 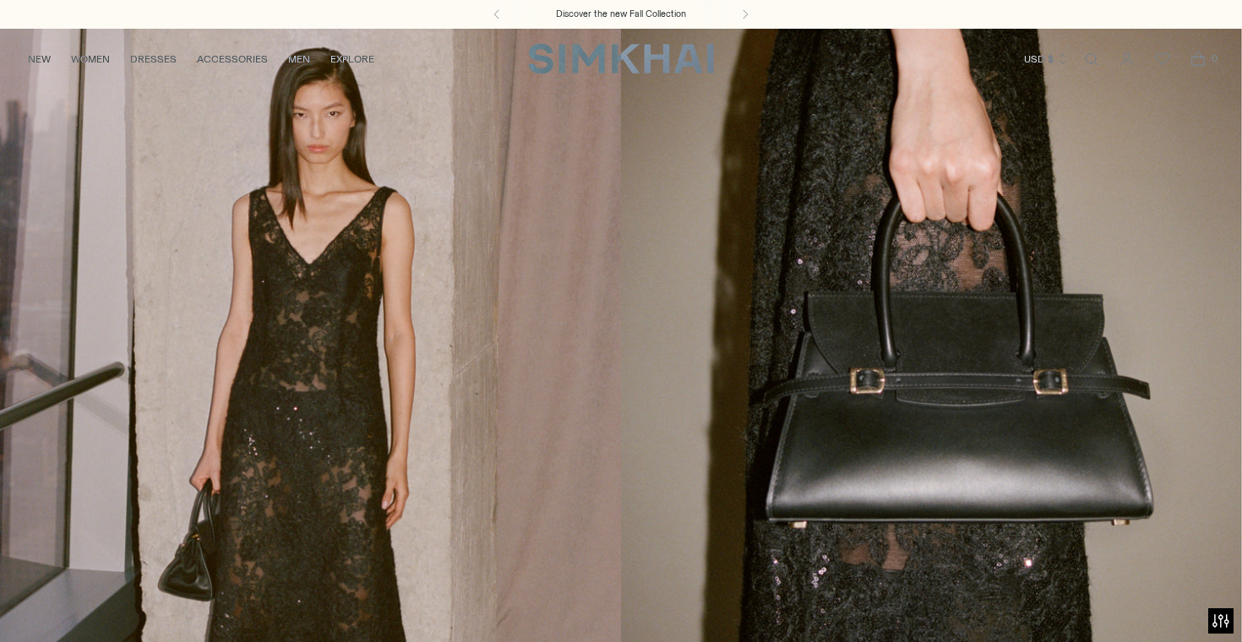 I want to click on a: Open search modal, so click(x=1092, y=59).